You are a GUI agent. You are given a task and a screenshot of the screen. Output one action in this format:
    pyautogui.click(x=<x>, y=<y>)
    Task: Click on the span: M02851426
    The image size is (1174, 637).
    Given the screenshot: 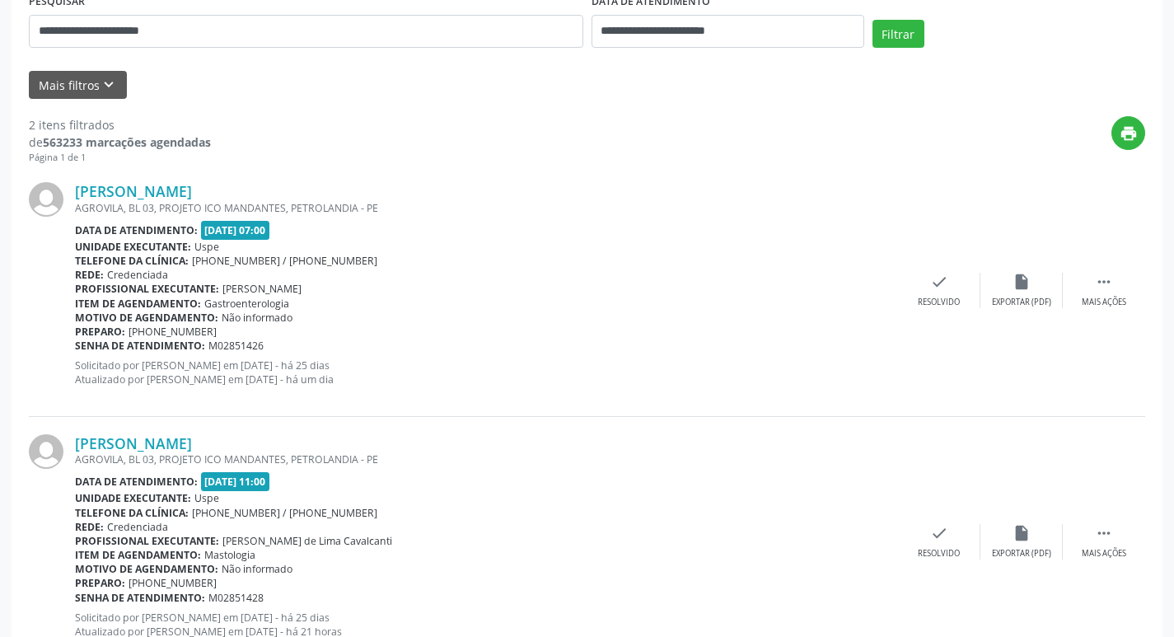 What is the action you would take?
    pyautogui.click(x=236, y=345)
    